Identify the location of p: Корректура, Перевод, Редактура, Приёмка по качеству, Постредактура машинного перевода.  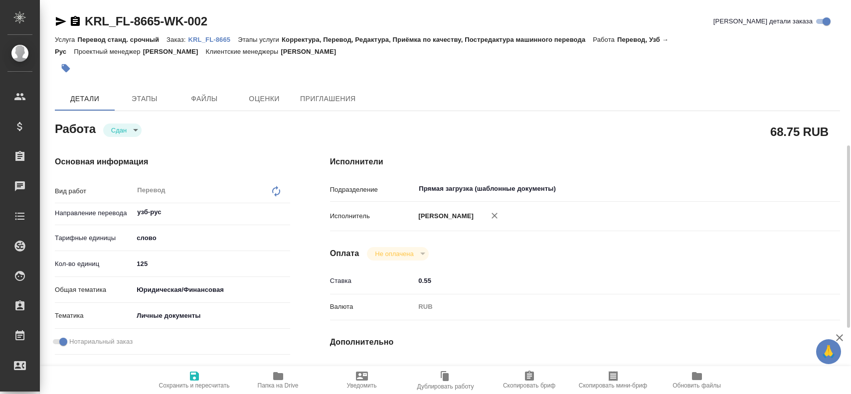
(437, 39).